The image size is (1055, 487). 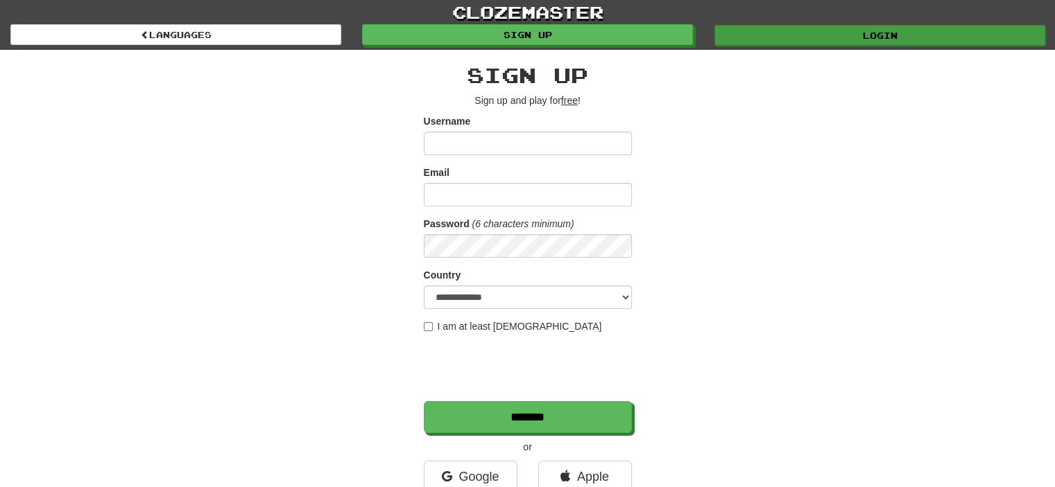 What do you see at coordinates (528, 75) in the screenshot?
I see `h2: Sign up` at bounding box center [528, 75].